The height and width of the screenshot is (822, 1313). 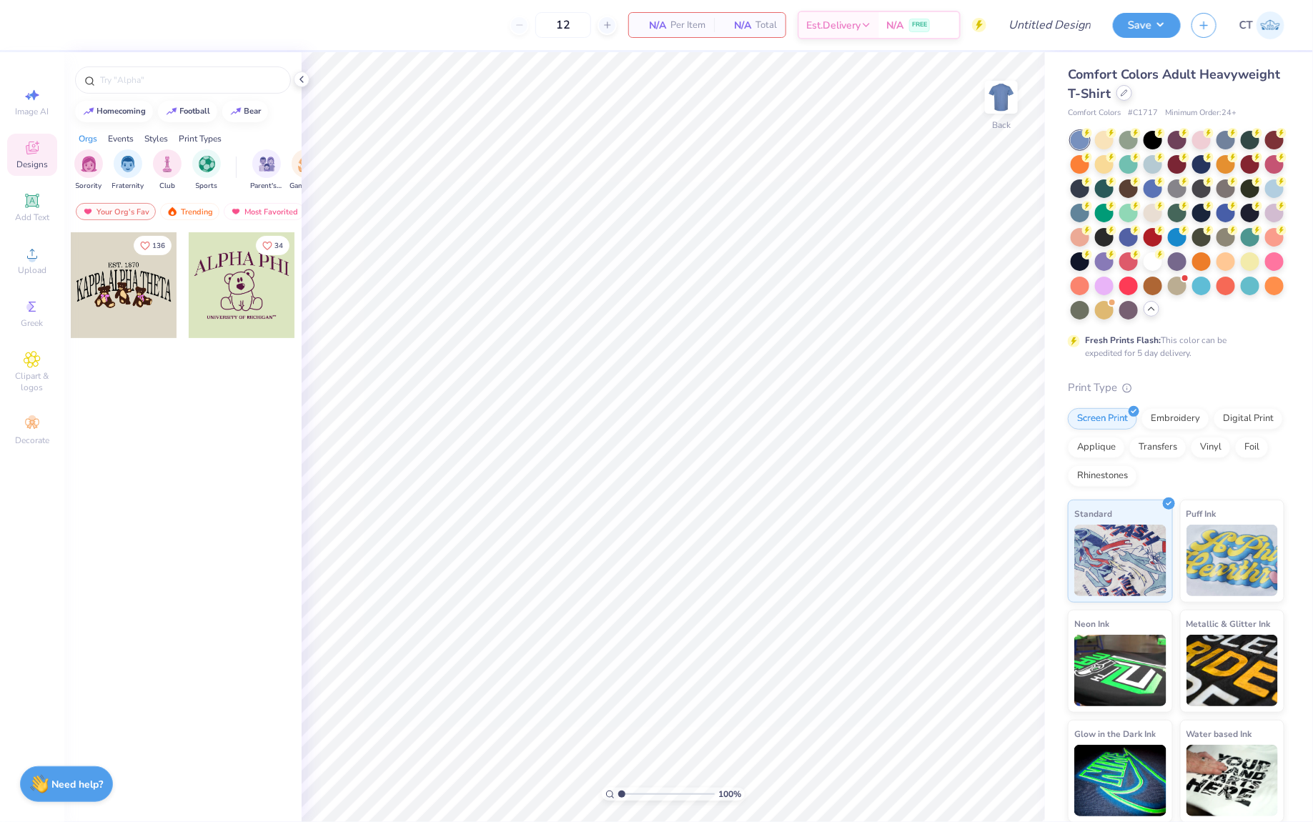 I want to click on img: Glow in the Dark Ink, so click(x=1120, y=780).